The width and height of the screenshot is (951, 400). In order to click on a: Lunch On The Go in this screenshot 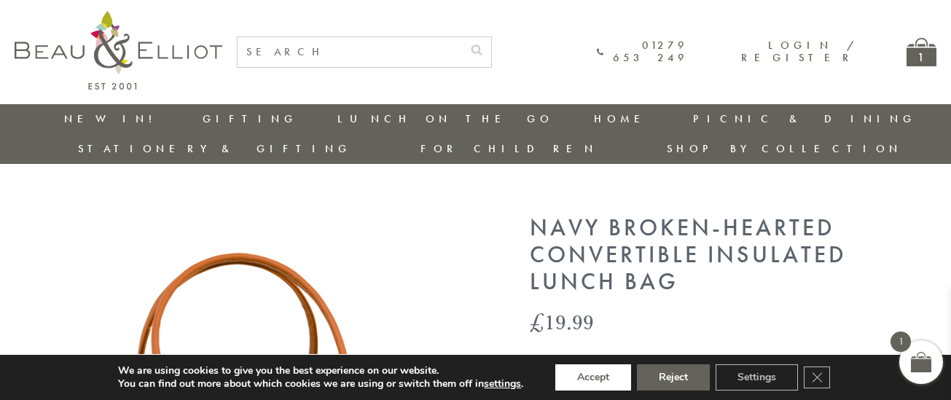, I will do `click(445, 119)`.